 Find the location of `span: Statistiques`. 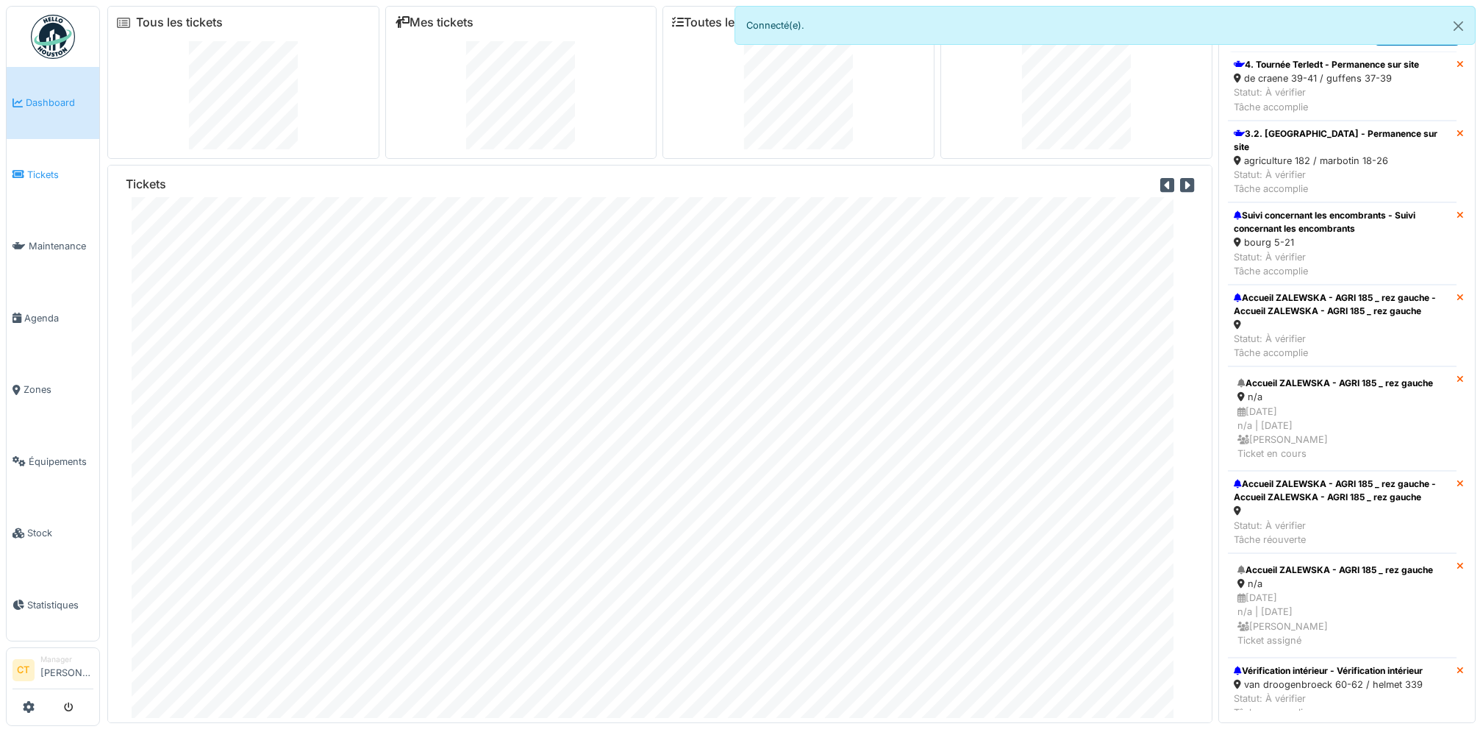

span: Statistiques is located at coordinates (60, 604).